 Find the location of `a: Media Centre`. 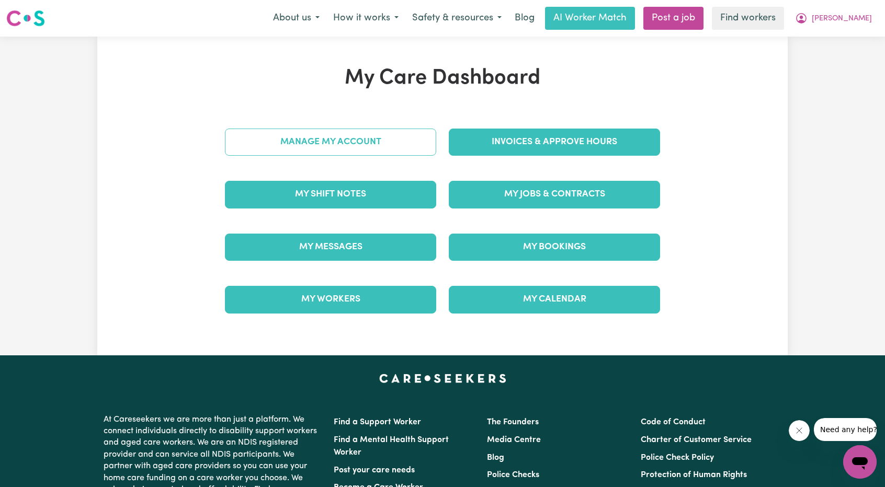

a: Media Centre is located at coordinates (513, 440).